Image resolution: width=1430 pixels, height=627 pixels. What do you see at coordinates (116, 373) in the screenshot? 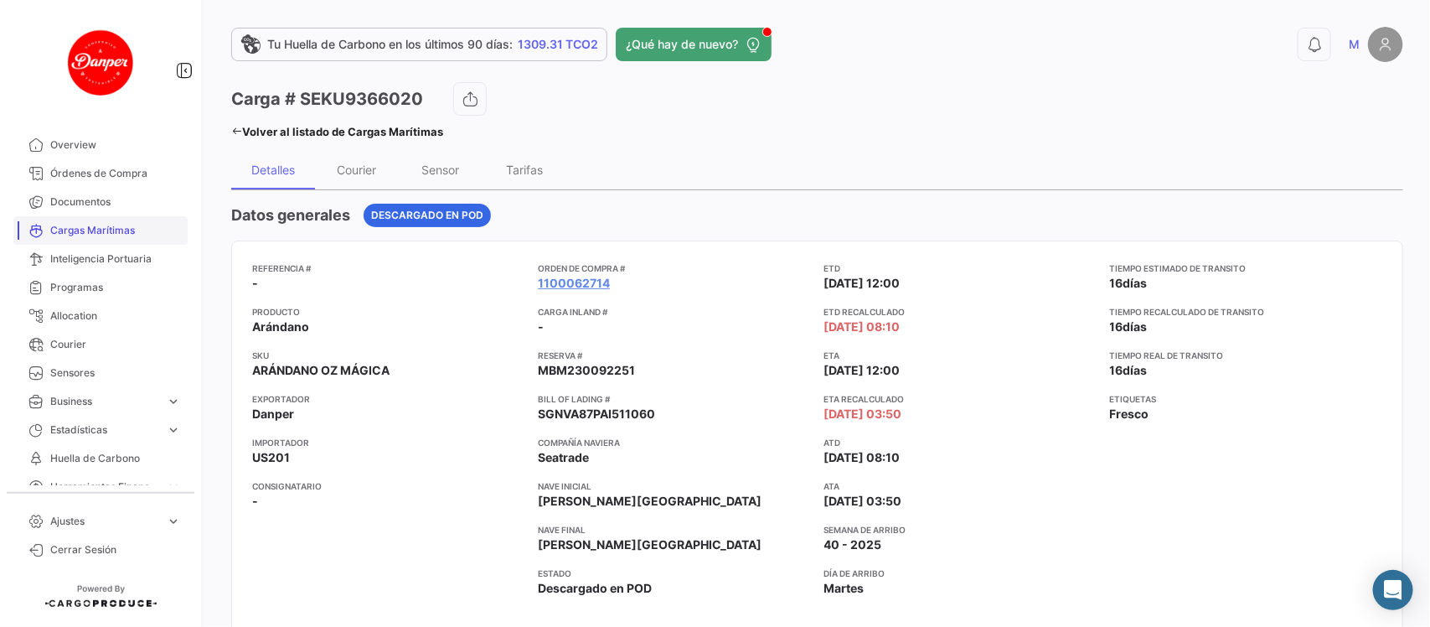
I see `span: Sensores` at bounding box center [116, 373].